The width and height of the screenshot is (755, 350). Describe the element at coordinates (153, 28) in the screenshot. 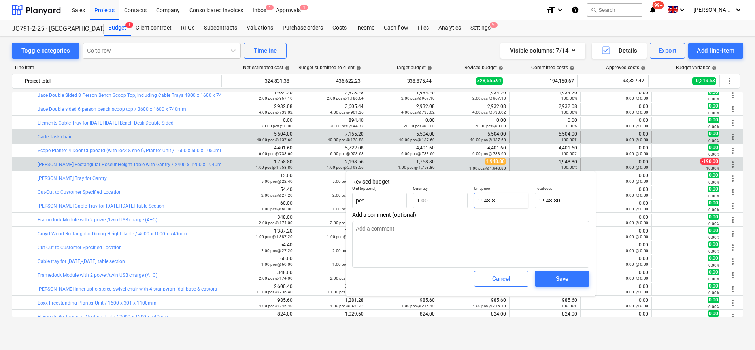

I see `a: Client contract` at that location.